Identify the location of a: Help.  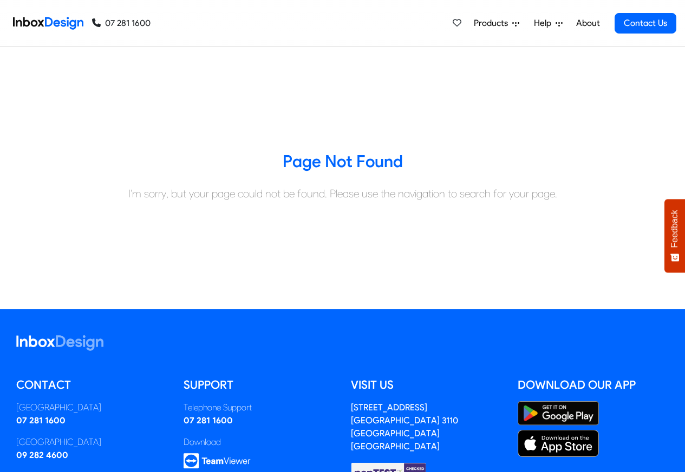
(548, 23).